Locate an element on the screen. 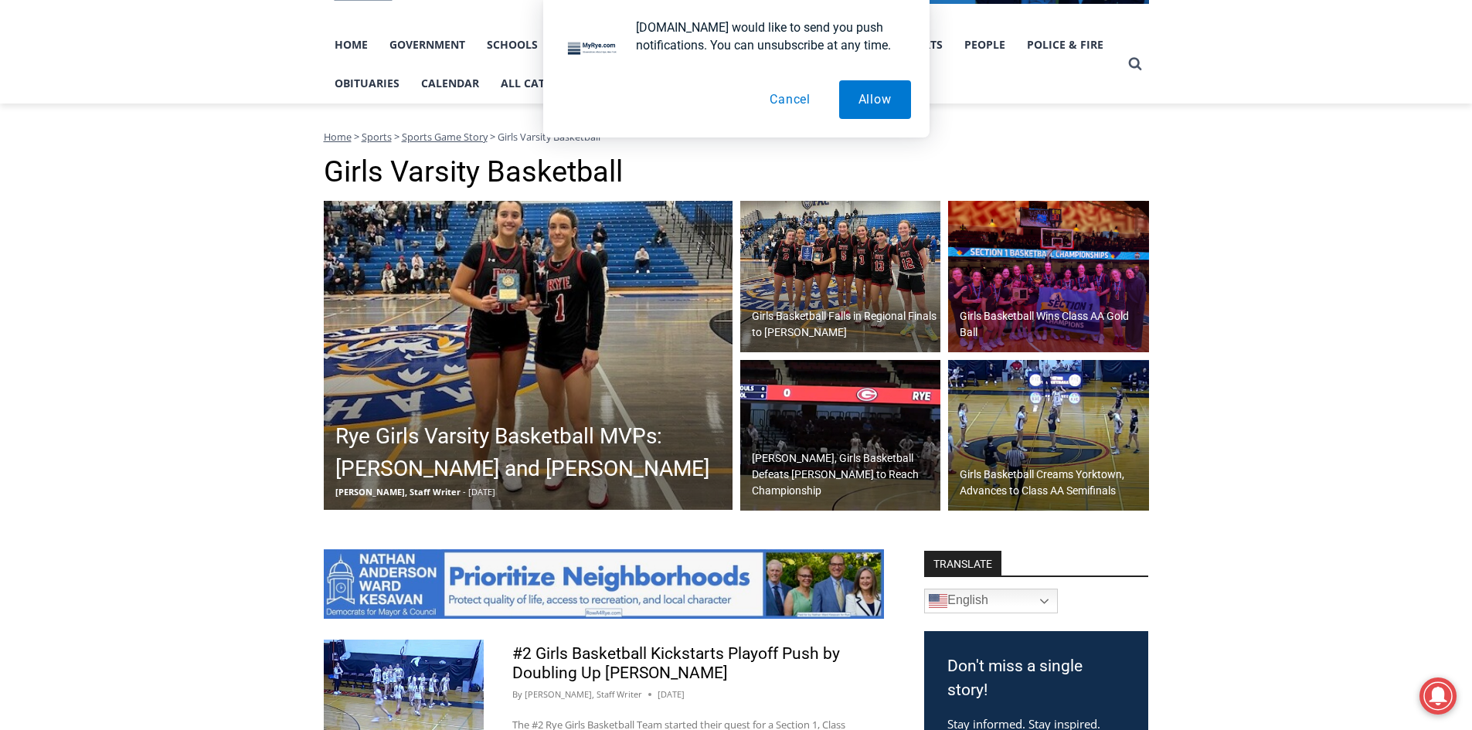 This screenshot has height=730, width=1472. span: Girls Varsity Basketball is located at coordinates (548, 137).